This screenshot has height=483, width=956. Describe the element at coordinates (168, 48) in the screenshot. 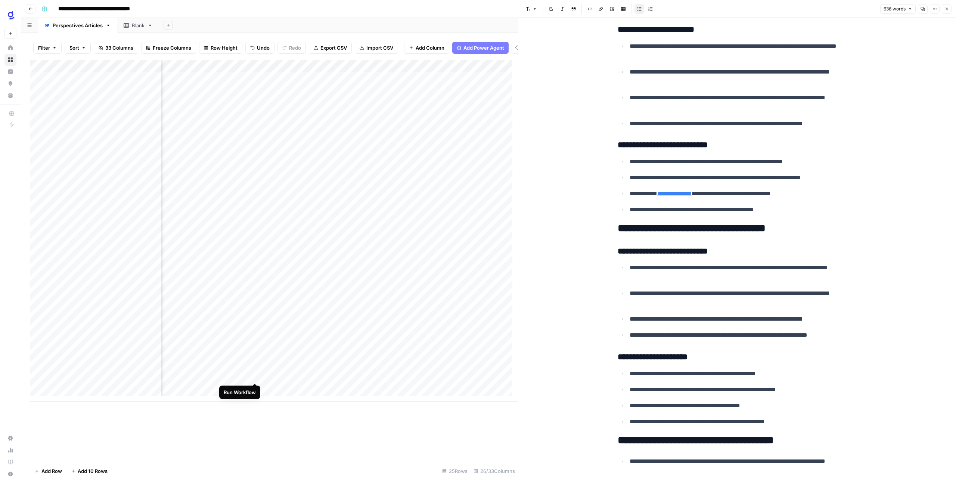

I see `button: Freeze Columns` at that location.